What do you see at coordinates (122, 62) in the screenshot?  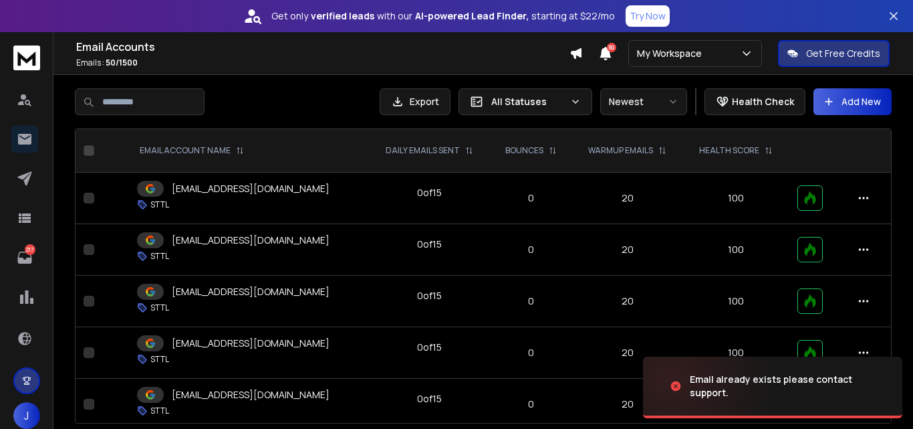 I see `span: 50 / 1500` at bounding box center [122, 62].